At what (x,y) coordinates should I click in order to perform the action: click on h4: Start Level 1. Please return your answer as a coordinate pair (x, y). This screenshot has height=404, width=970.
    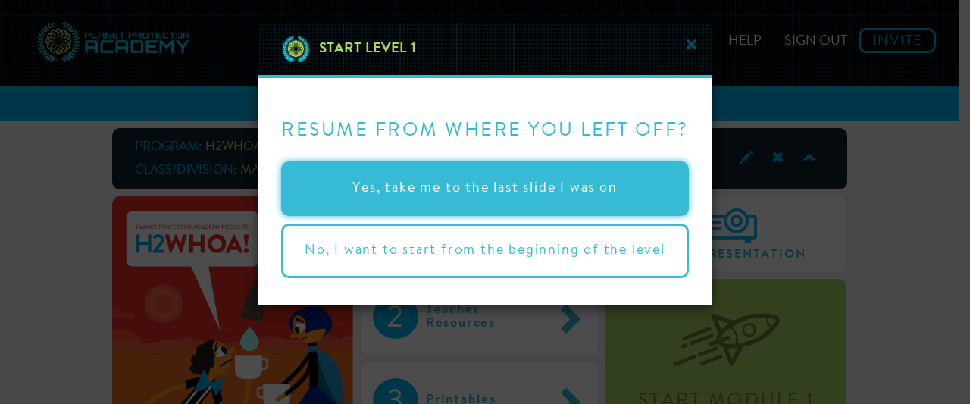
    Looking at the image, I should click on (364, 49).